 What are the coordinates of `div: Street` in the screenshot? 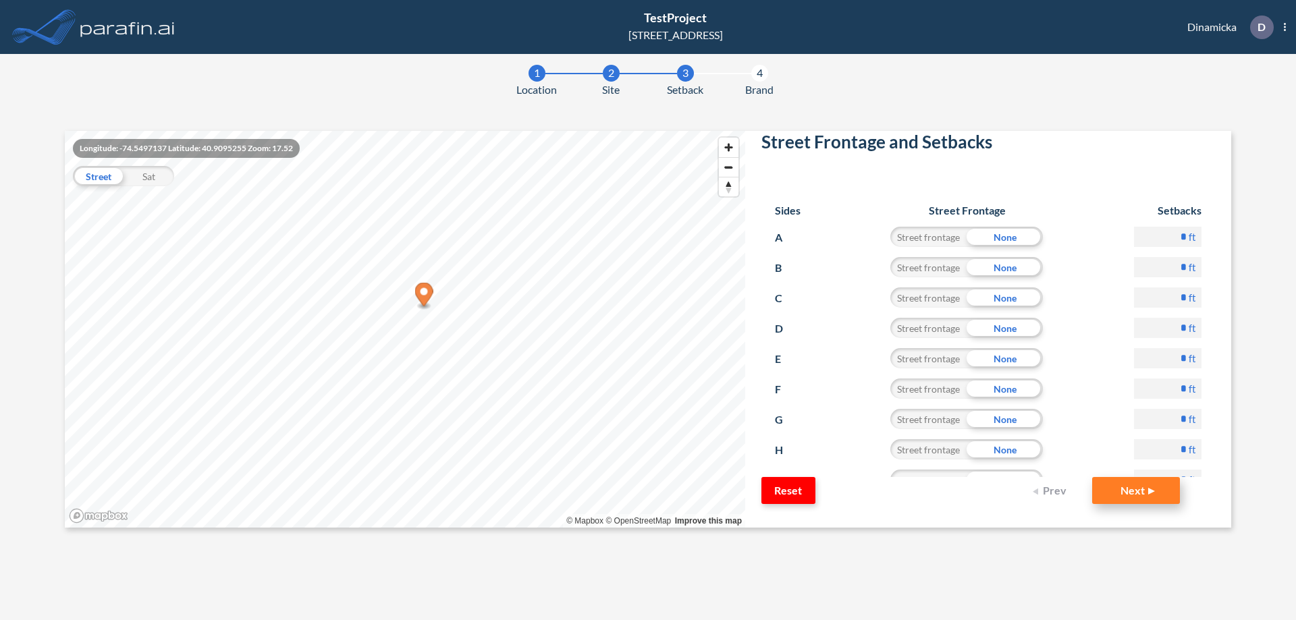 It's located at (98, 176).